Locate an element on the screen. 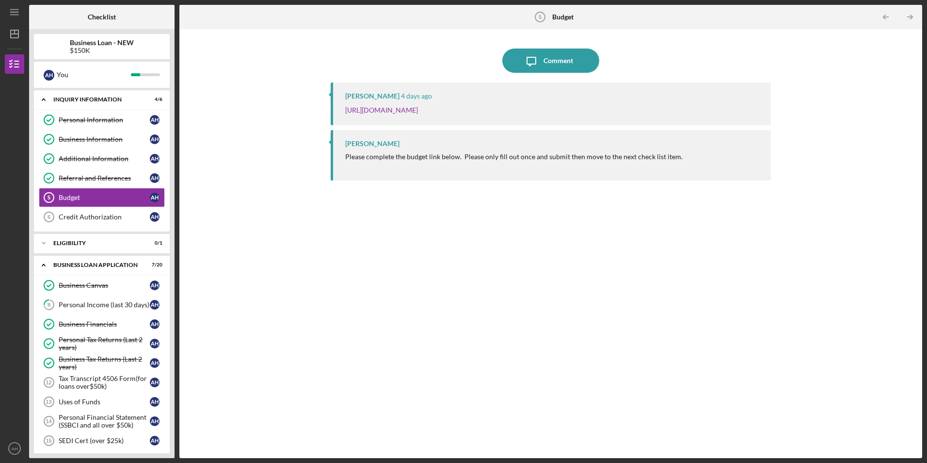 Image resolution: width=927 pixels, height=463 pixels. a: Personal Tax Returns (Last 2 years)AH is located at coordinates (102, 343).